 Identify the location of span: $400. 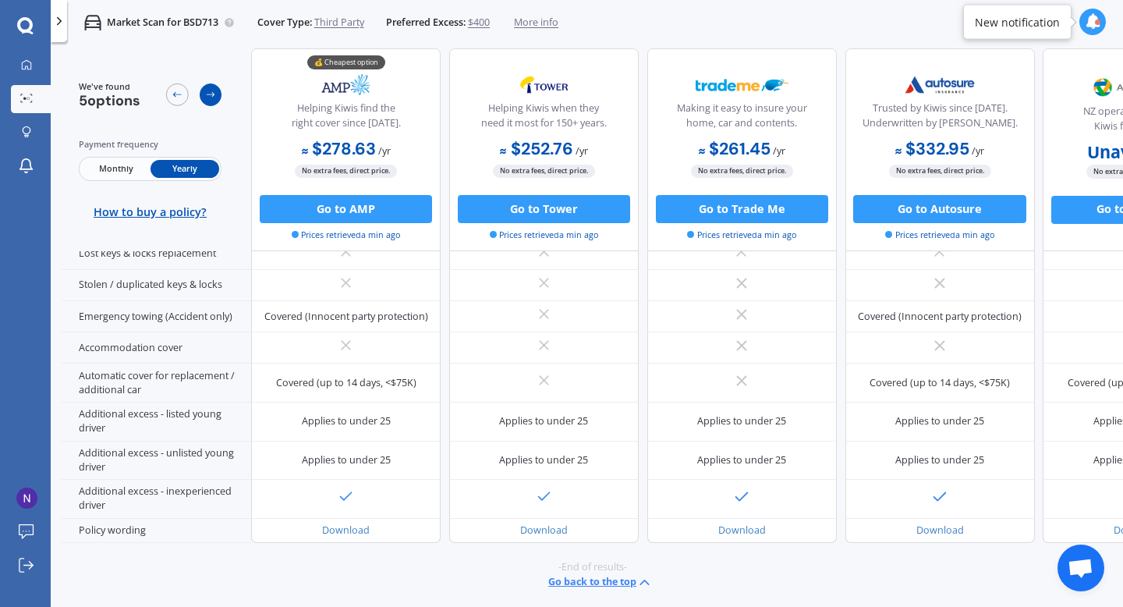
(479, 23).